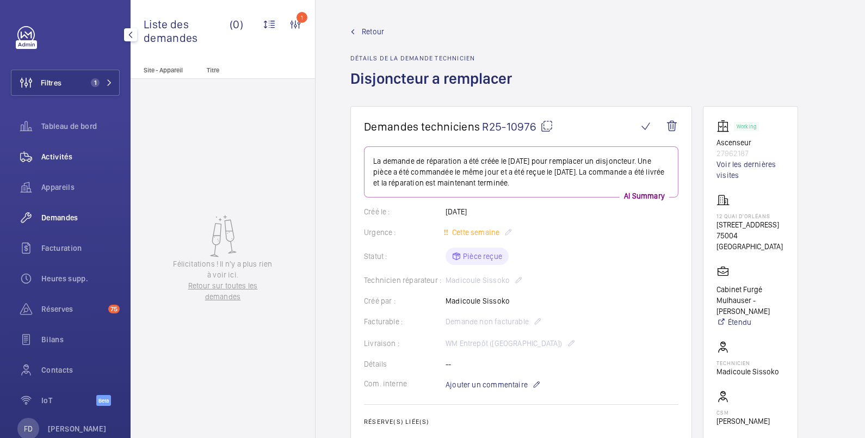 Image resolution: width=865 pixels, height=438 pixels. I want to click on span: Heures supp., so click(81, 279).